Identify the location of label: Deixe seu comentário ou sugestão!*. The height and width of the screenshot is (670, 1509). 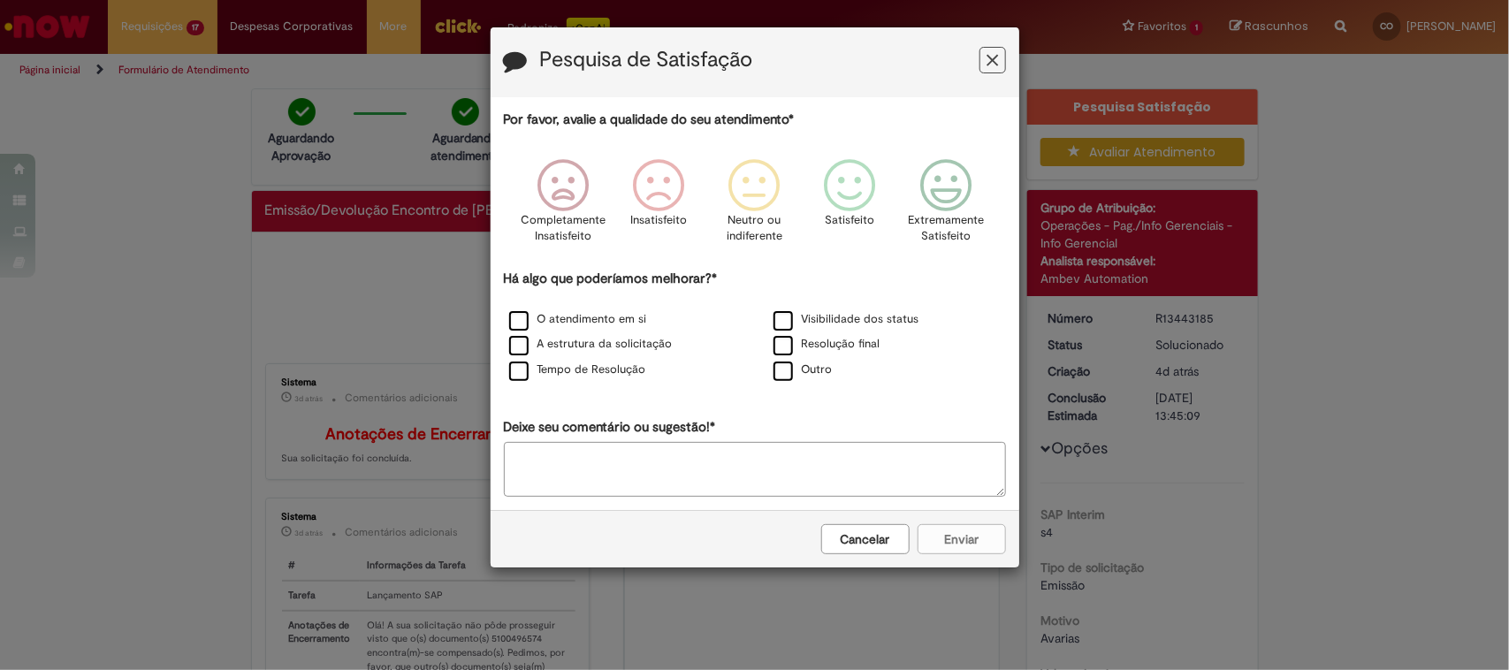
(610, 427).